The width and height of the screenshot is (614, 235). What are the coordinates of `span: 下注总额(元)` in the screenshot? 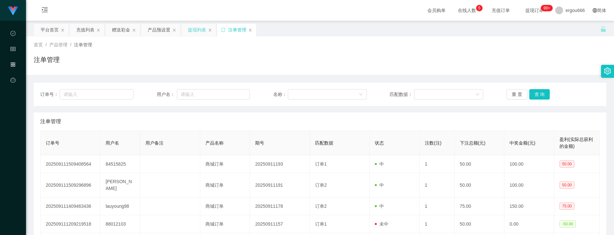 It's located at (472, 143).